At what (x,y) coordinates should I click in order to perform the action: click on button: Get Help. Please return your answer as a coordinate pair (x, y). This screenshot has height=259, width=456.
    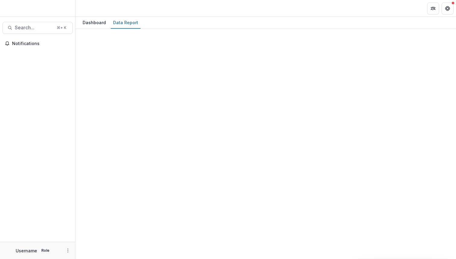
    Looking at the image, I should click on (448, 8).